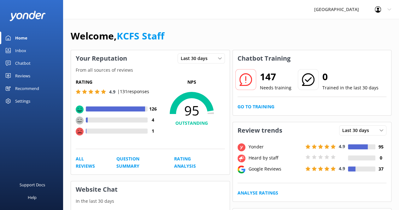 Image resolution: width=399 pixels, height=210 pixels. What do you see at coordinates (21, 38) in the screenshot?
I see `div: Home` at bounding box center [21, 38].